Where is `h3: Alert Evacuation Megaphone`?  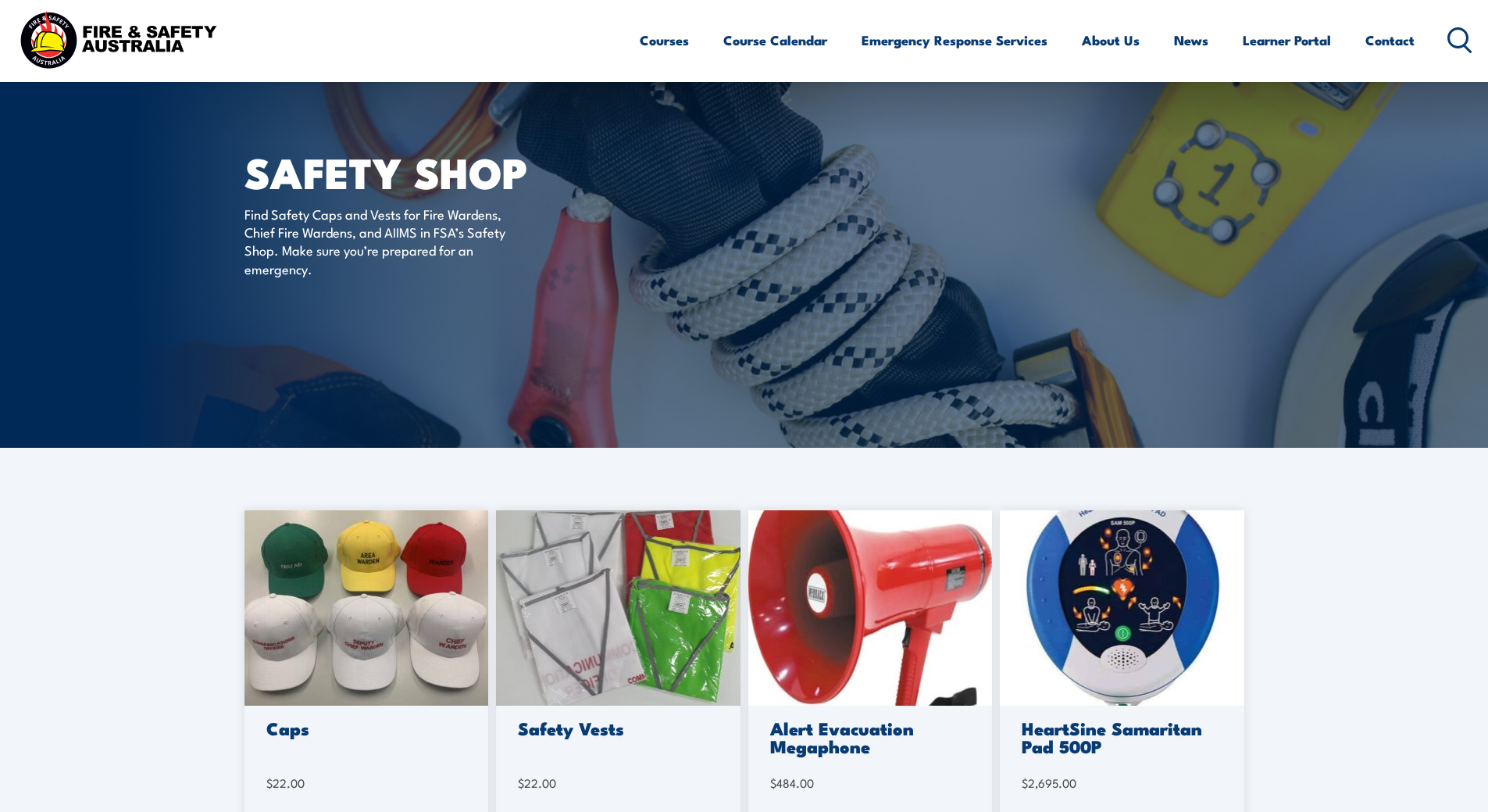
h3: Alert Evacuation Megaphone is located at coordinates (868, 737).